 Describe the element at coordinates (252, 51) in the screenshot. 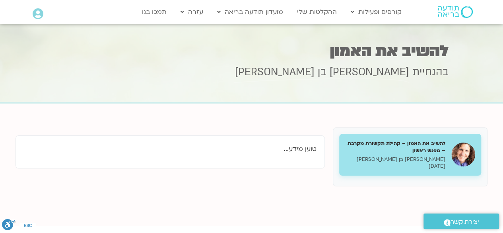

I see `h1: להשיב את האמון` at that location.